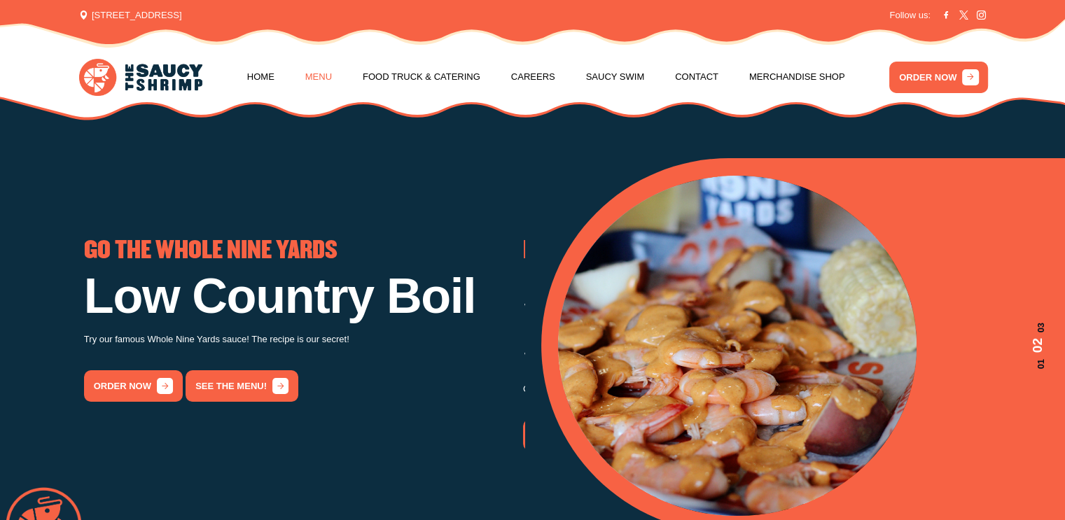 This screenshot has width=1065, height=520. I want to click on img: Banner Image, so click(737, 346).